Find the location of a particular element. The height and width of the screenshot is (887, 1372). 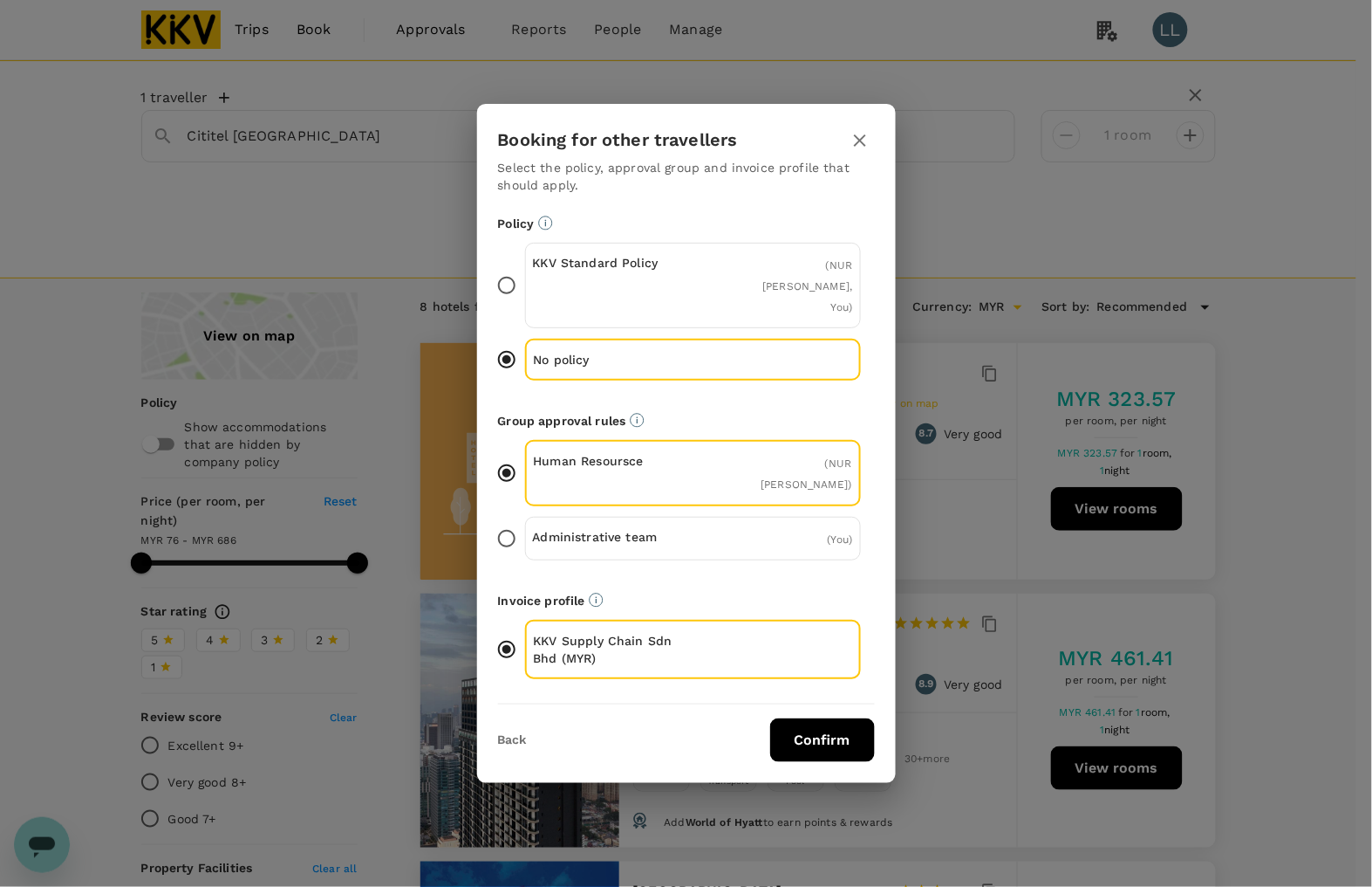

p: Human Resoursce is located at coordinates (614, 461).